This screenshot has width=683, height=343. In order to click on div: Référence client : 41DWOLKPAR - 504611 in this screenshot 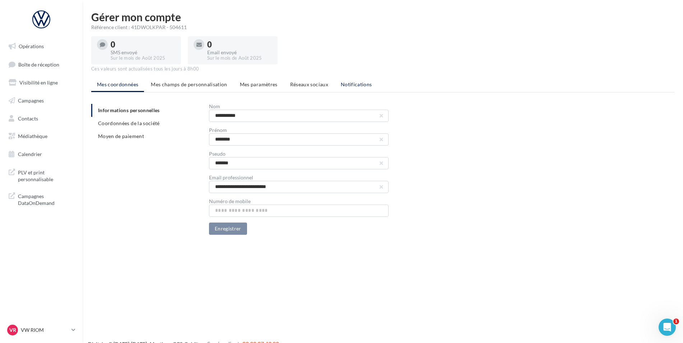, I will do `click(383, 27)`.